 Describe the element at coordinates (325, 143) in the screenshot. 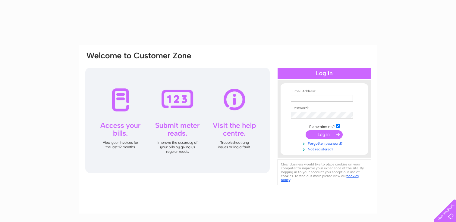

I see `a: Forgotten password?` at that location.